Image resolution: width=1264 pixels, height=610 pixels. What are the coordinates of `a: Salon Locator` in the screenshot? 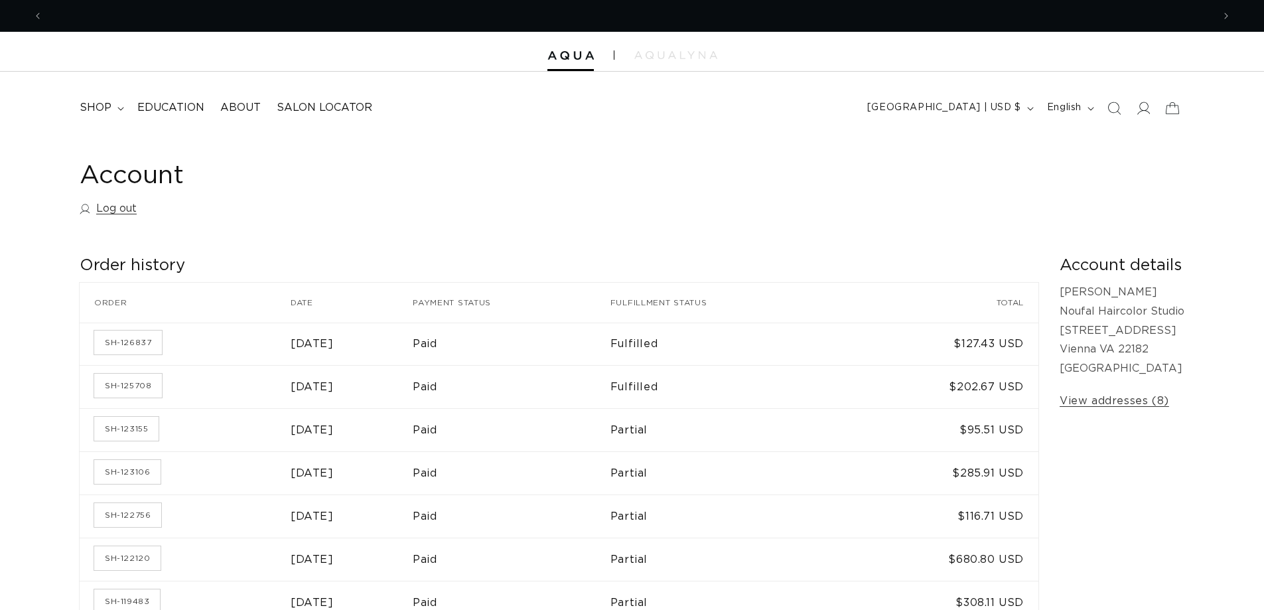 It's located at (325, 108).